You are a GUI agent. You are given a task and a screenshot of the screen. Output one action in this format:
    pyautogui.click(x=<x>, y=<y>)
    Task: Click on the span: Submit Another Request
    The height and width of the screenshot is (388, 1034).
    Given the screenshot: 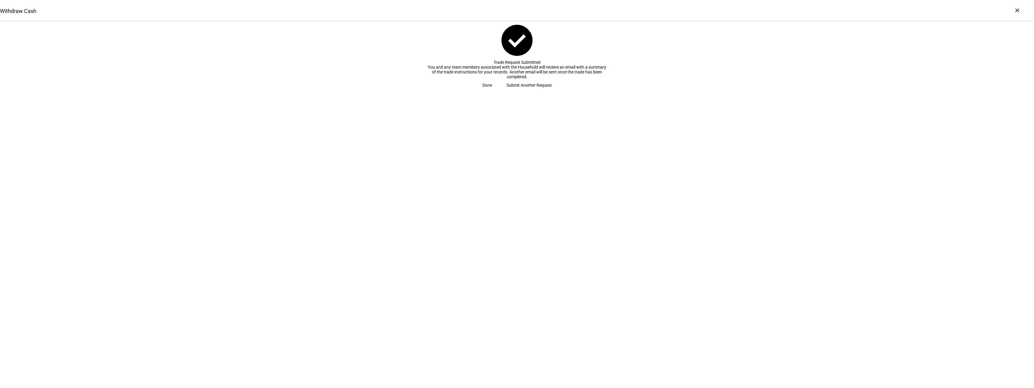 What is the action you would take?
    pyautogui.click(x=529, y=85)
    